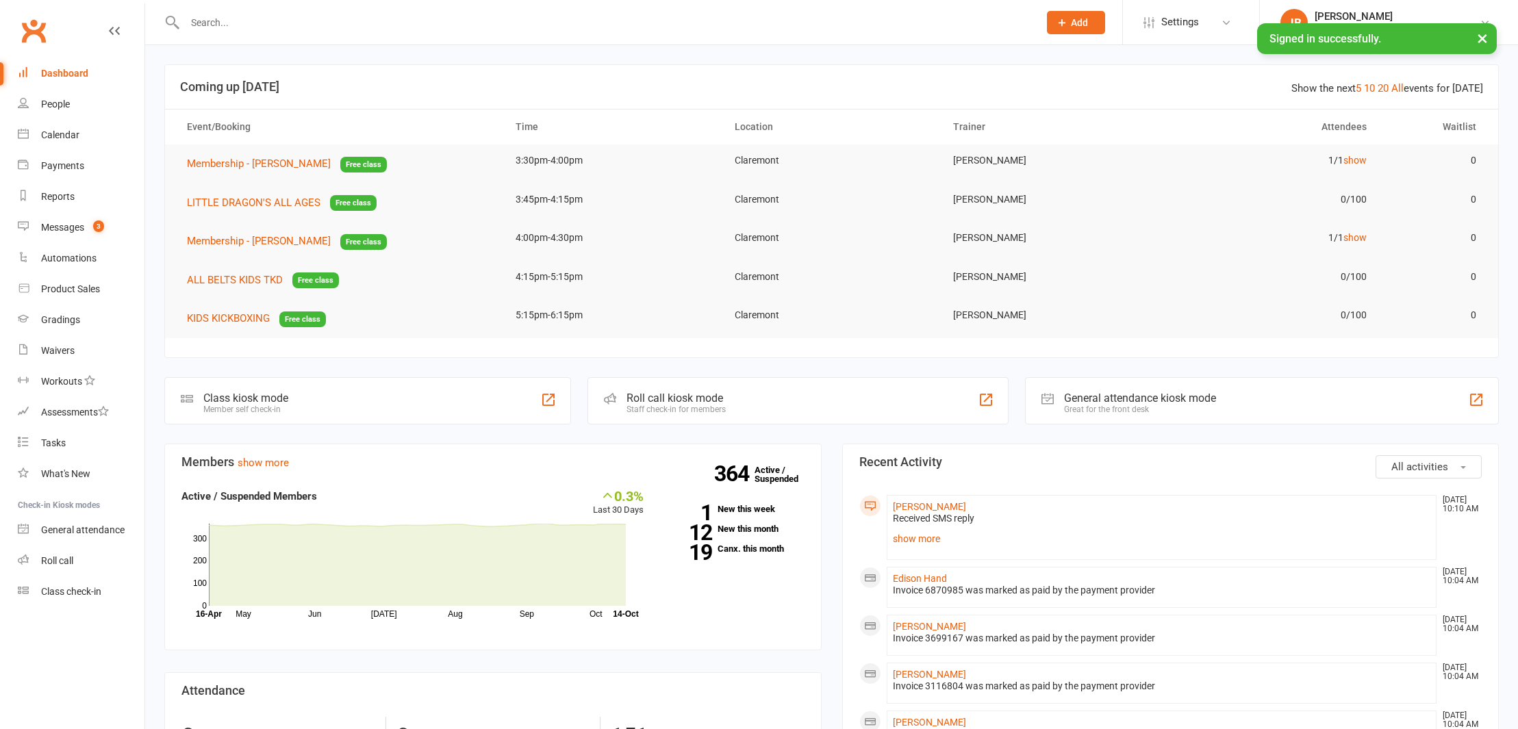 The image size is (1518, 729). What do you see at coordinates (688, 513) in the screenshot?
I see `strong: 1` at bounding box center [688, 513].